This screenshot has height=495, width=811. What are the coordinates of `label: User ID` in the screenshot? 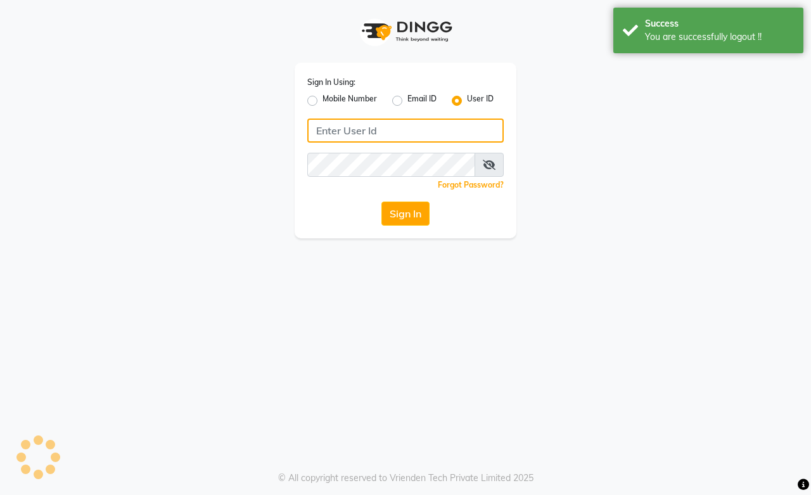 It's located at (480, 101).